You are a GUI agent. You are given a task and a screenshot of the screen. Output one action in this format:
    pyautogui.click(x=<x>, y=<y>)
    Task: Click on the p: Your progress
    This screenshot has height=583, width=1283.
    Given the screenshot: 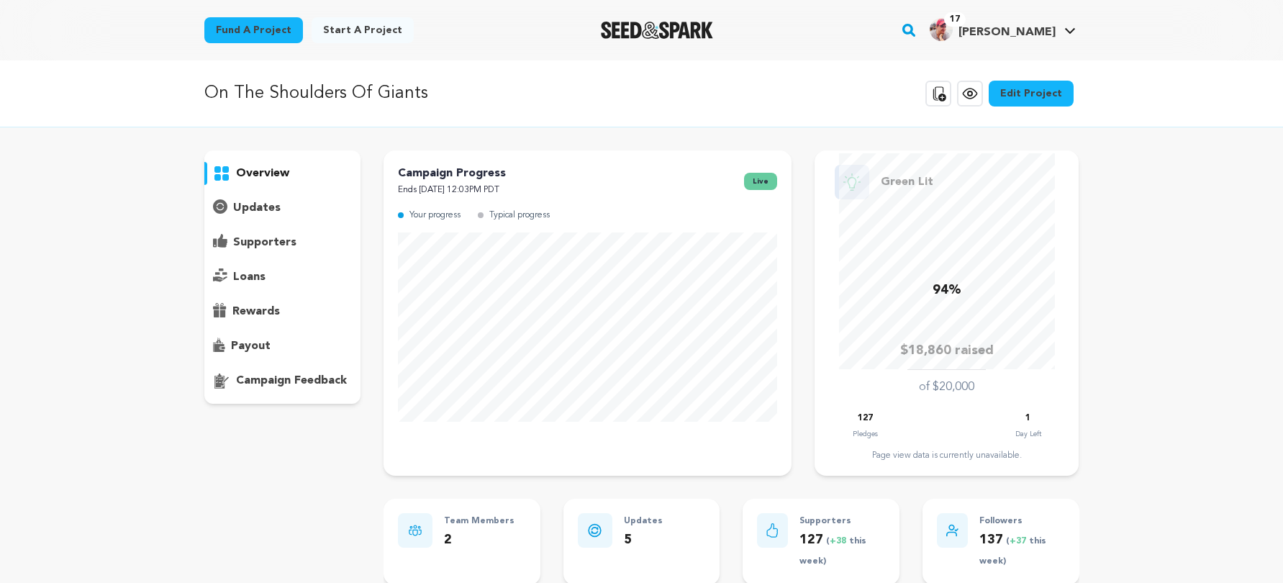 What is the action you would take?
    pyautogui.click(x=435, y=215)
    